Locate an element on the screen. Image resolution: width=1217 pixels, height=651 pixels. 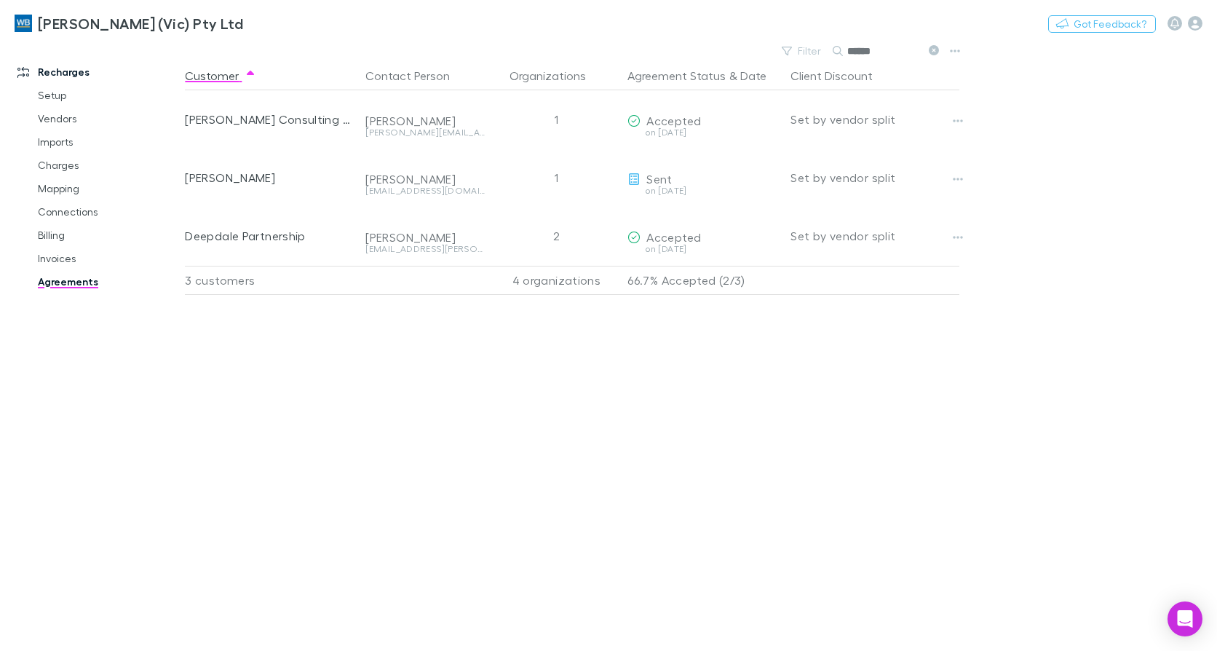
a: Invoices is located at coordinates (108, 258).